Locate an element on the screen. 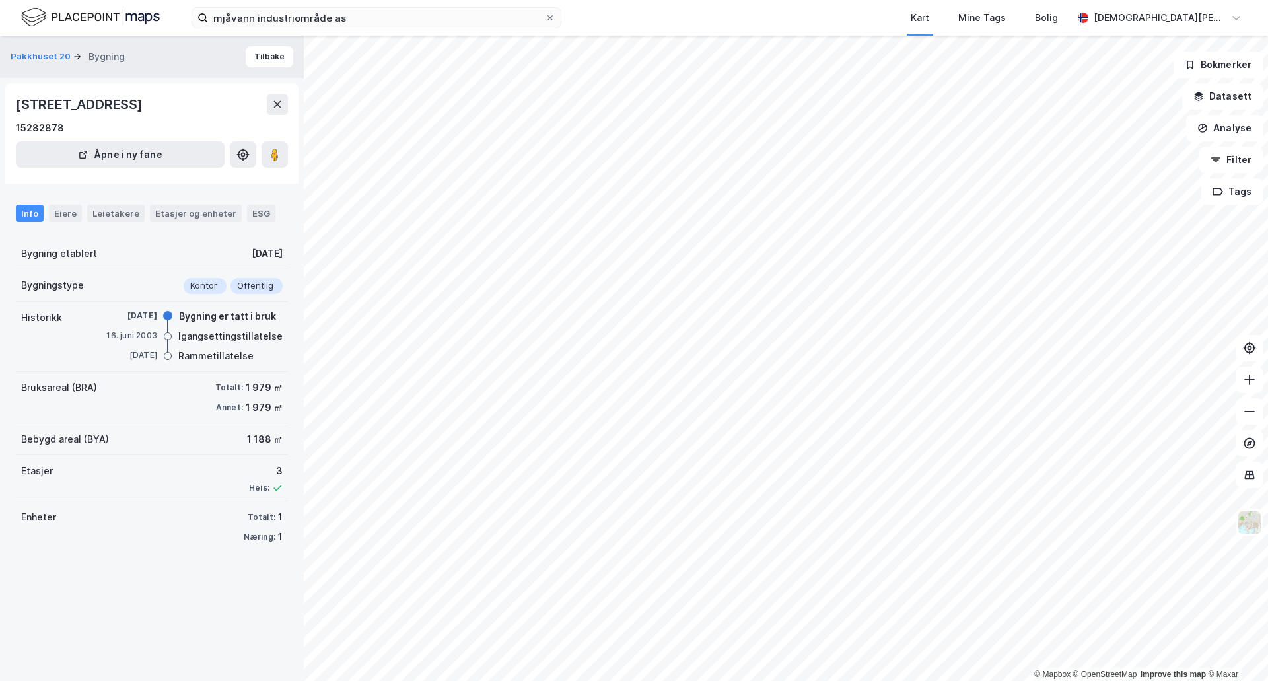 The height and width of the screenshot is (681, 1268). img: logo.f888ab2527a4732fd821a326f86c7f29.svg is located at coordinates (90, 17).